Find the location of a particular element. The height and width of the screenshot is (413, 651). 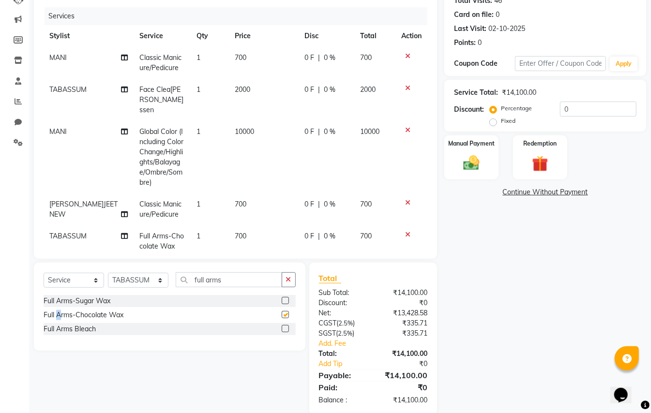

th: Price is located at coordinates (264, 36).